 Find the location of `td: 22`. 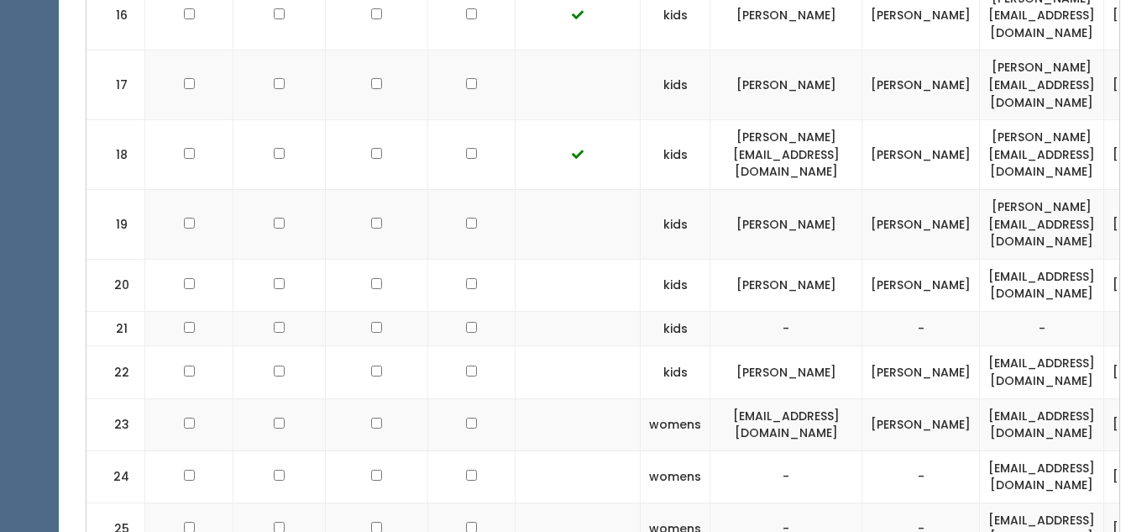

td: 22 is located at coordinates (116, 372).